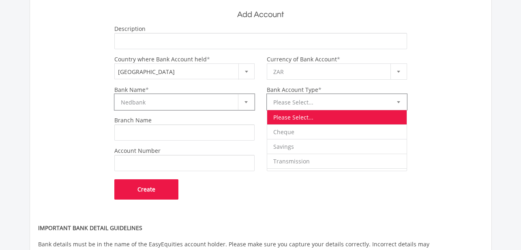 The width and height of the screenshot is (521, 250). Describe the element at coordinates (261, 15) in the screenshot. I see `h2: Add Account` at that location.